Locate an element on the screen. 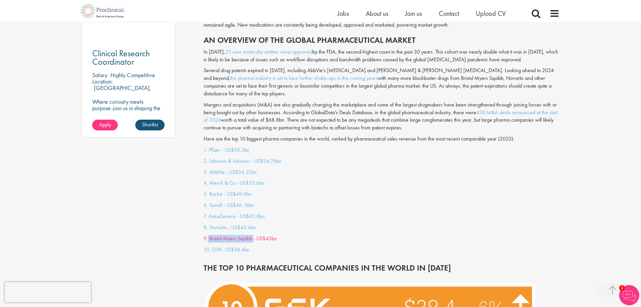 The image size is (641, 307). span: Jobs is located at coordinates (343, 13).